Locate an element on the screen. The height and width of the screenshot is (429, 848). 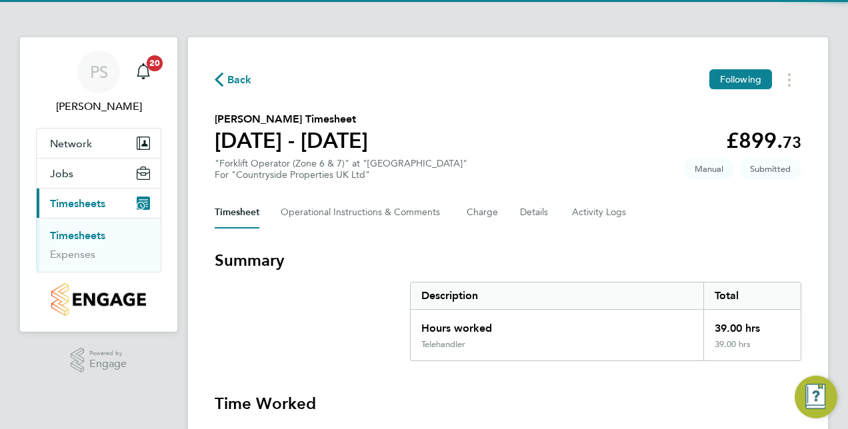
nav: Main navigation is located at coordinates (99, 185).